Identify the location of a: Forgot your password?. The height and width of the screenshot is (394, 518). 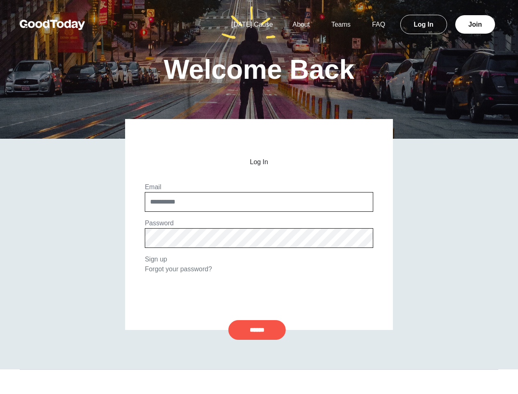
(178, 269).